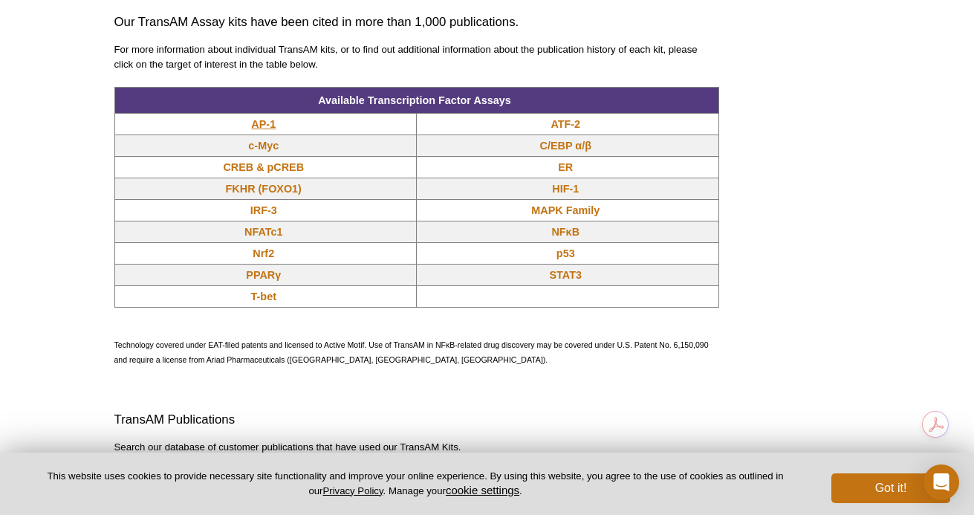 Image resolution: width=974 pixels, height=515 pixels. Describe the element at coordinates (565, 253) in the screenshot. I see `a: p53` at that location.